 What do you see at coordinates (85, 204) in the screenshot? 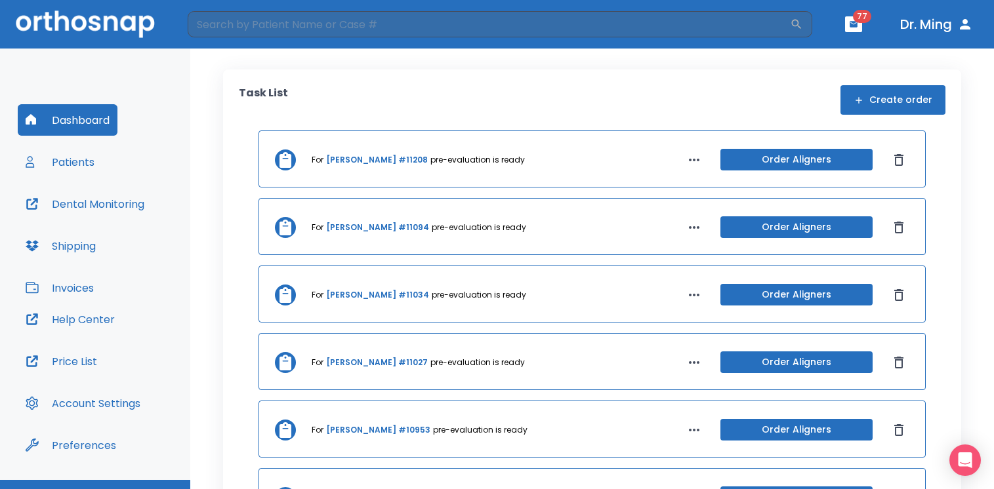
I see `button: Dental Monitoring` at bounding box center [85, 204].